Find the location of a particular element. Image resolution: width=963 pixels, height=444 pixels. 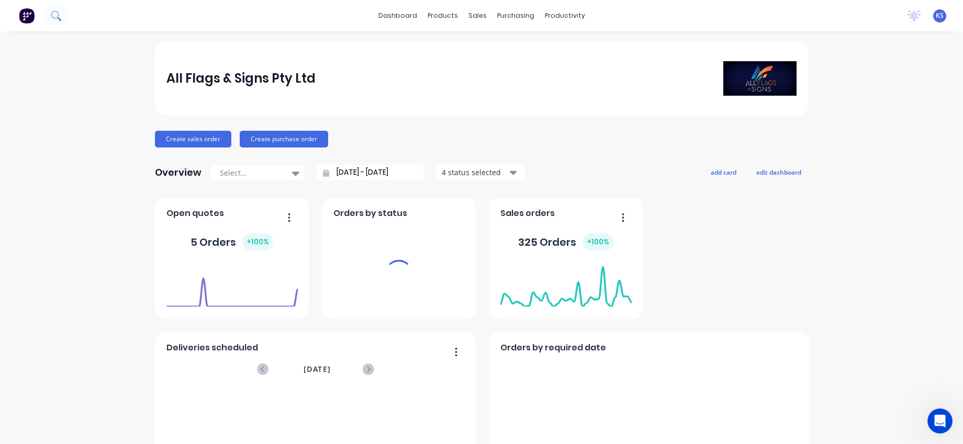

span: KS is located at coordinates (939, 16).